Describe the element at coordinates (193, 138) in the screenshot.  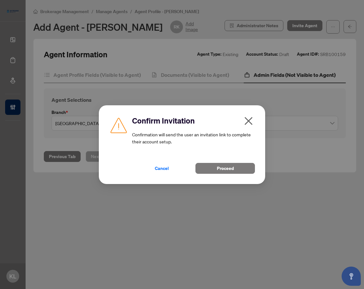
I see `article: Confirmation will send the user an invitation link to complete their account setup.` at that location.